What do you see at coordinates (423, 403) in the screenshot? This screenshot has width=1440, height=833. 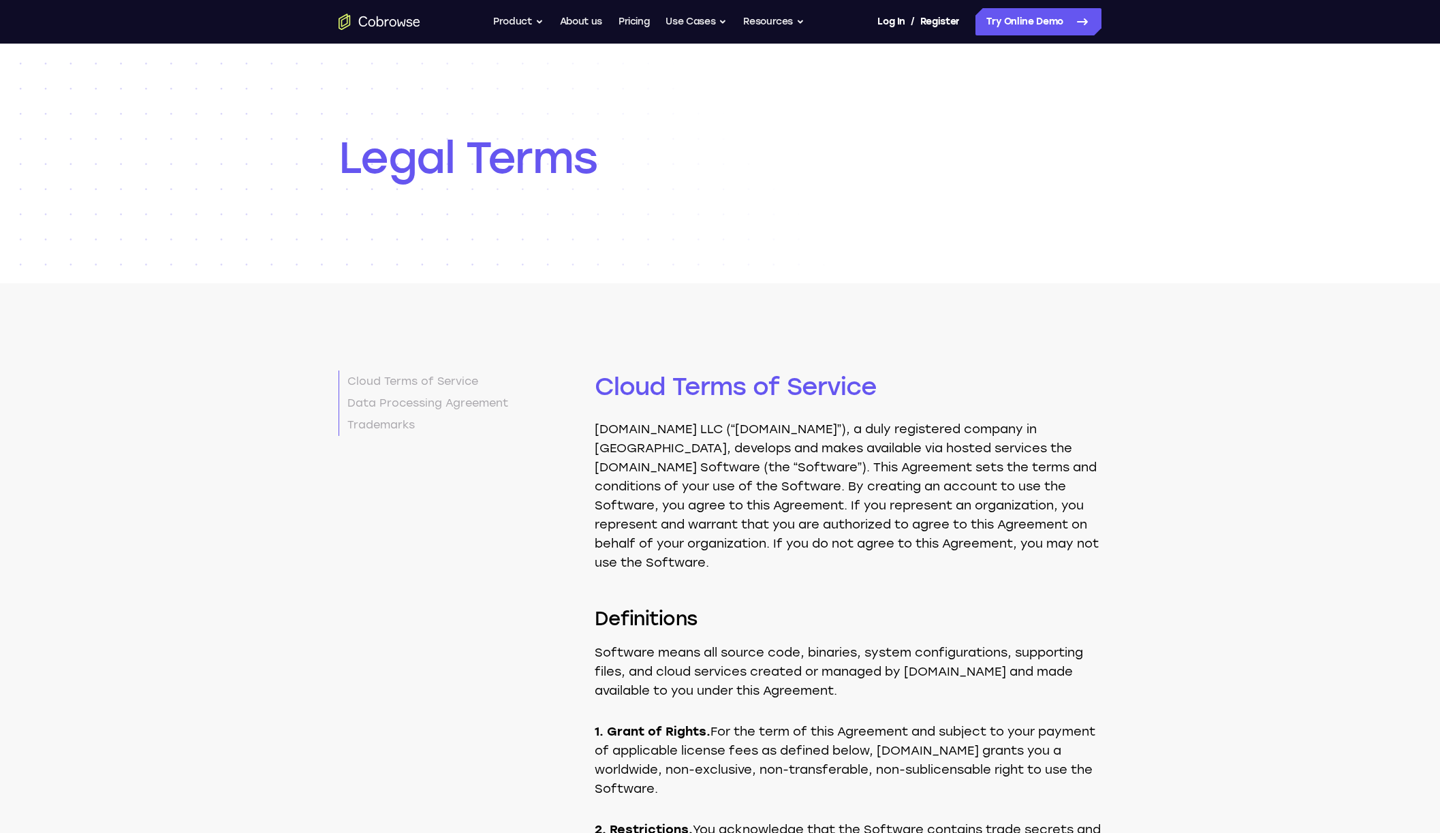 I see `a: Data Processing Agreement` at bounding box center [423, 403].